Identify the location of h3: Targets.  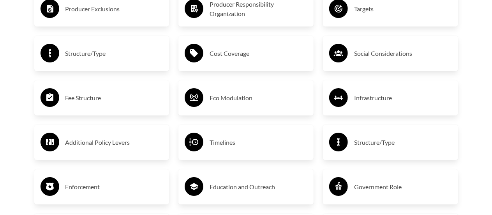
(403, 9).